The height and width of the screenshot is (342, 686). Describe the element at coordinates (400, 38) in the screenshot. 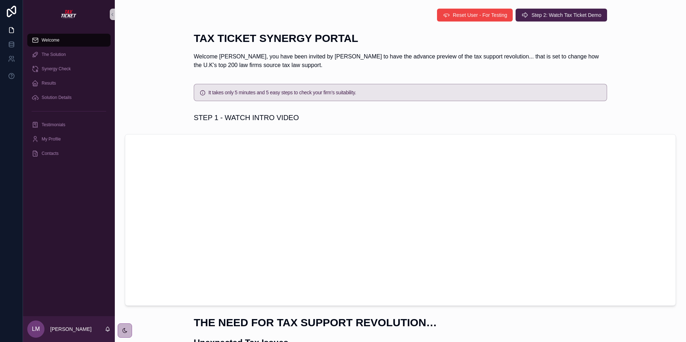

I see `h1: TAX TICKET SYNERGY PORTAL` at that location.